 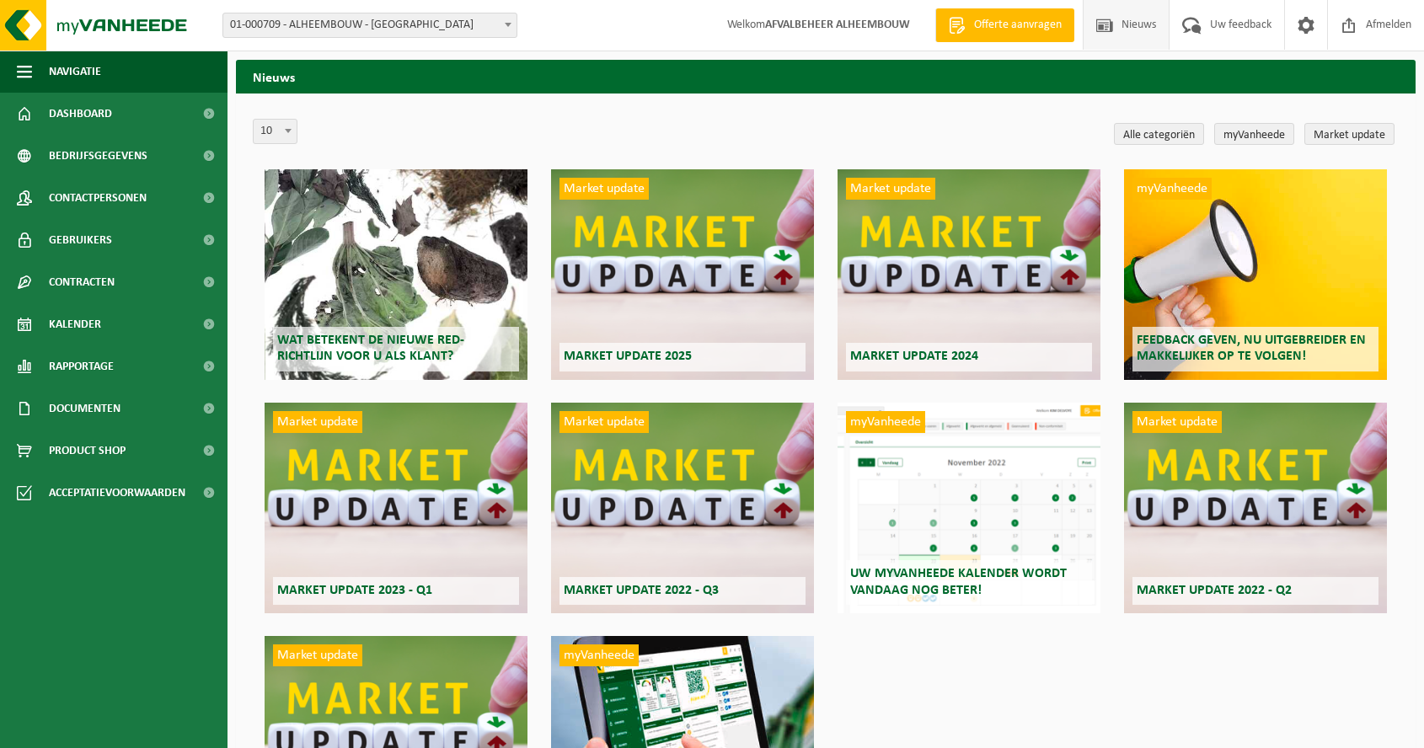 What do you see at coordinates (1255, 275) in the screenshot?
I see `a: myVanheede Feedback geven, nu uitgebreider en makkelijker op te volgen!` at bounding box center [1255, 275].